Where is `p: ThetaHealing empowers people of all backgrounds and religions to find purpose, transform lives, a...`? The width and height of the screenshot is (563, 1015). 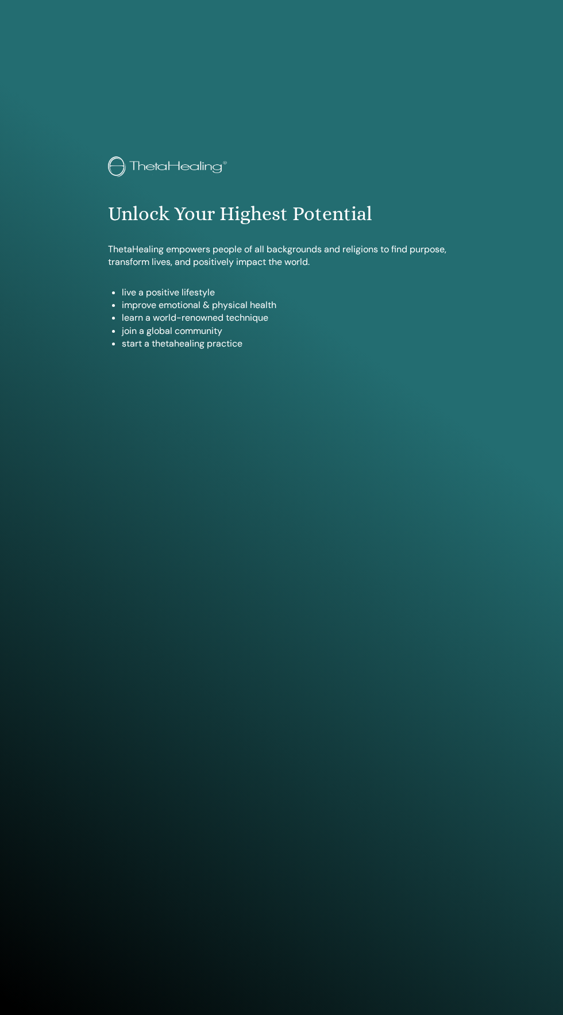 p: ThetaHealing empowers people of all backgrounds and religions to find purpose, transform lives, a... is located at coordinates (281, 256).